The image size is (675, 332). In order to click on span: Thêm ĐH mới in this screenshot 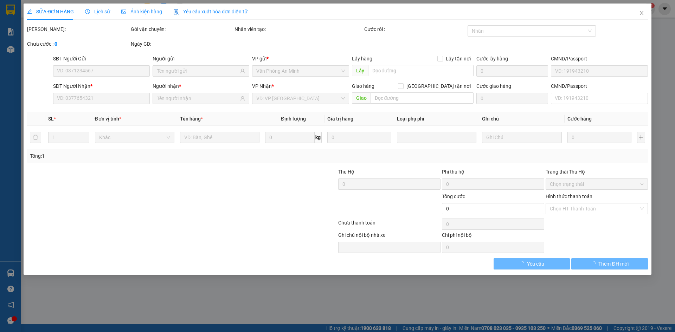, I will do `click(614, 264)`.